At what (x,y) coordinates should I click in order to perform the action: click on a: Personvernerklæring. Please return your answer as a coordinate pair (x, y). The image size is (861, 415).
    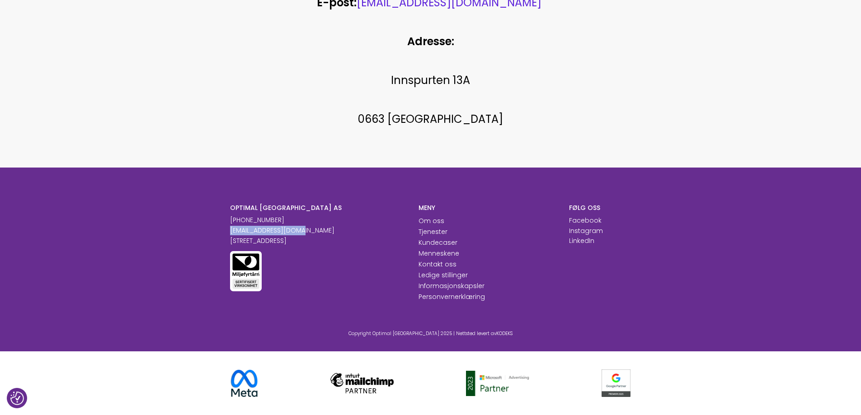
    Looking at the image, I should click on (451, 297).